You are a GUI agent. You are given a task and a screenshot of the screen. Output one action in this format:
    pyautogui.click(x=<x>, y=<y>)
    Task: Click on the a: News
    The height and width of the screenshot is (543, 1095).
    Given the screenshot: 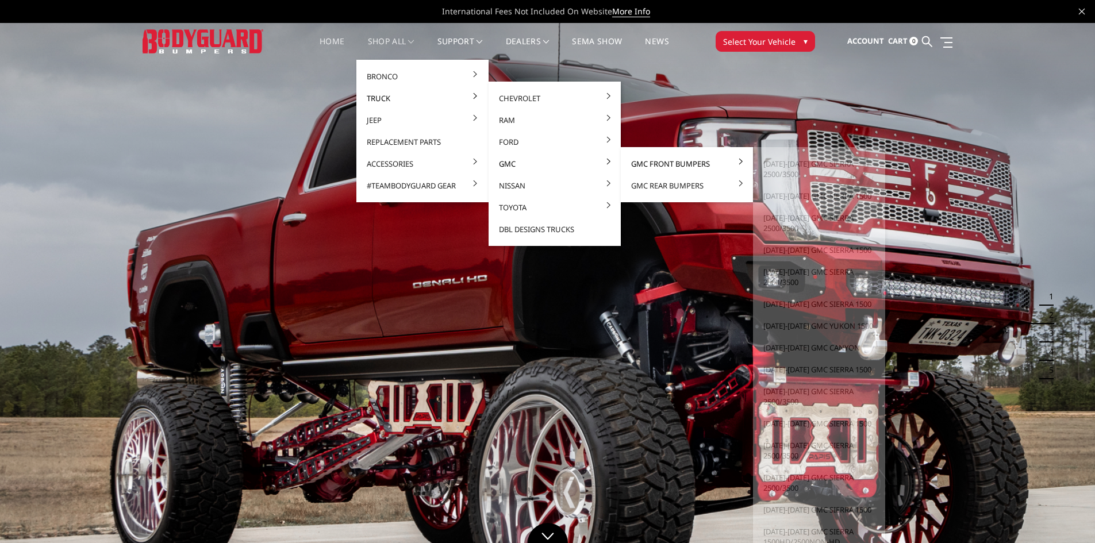 What is the action you would take?
    pyautogui.click(x=657, y=48)
    